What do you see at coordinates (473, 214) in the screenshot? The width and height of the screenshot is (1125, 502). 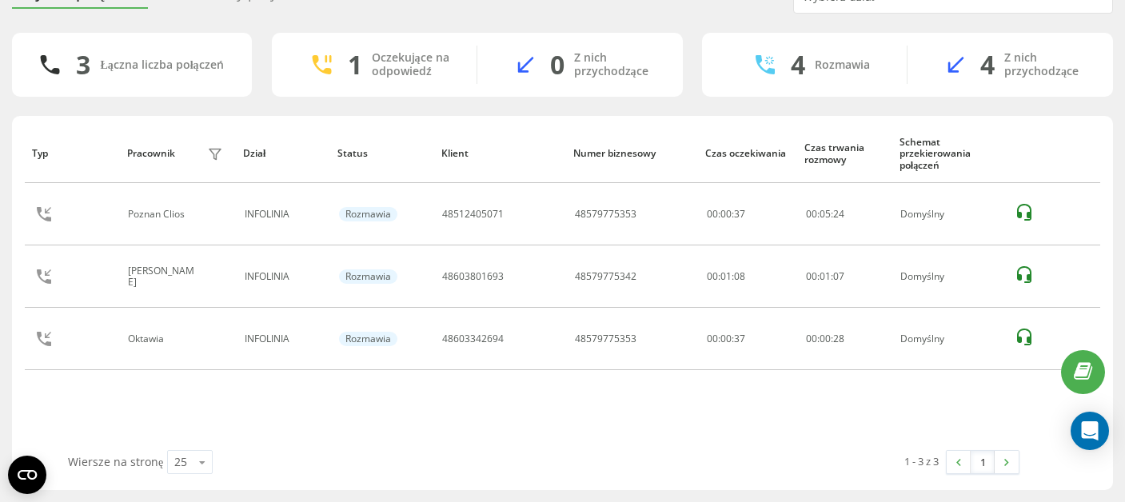 I see `div: 48512405071` at bounding box center [473, 214].